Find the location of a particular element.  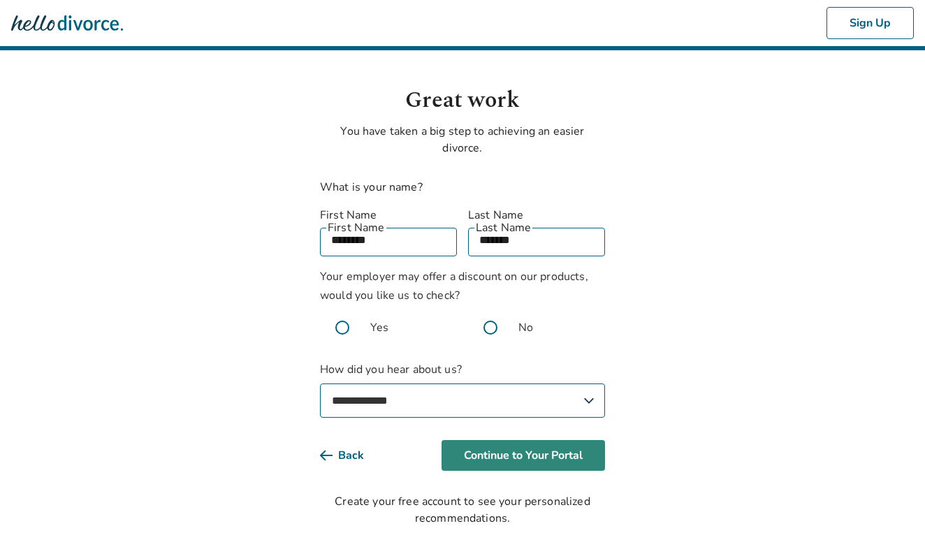

select: How did you hear about us? is located at coordinates (463, 401).